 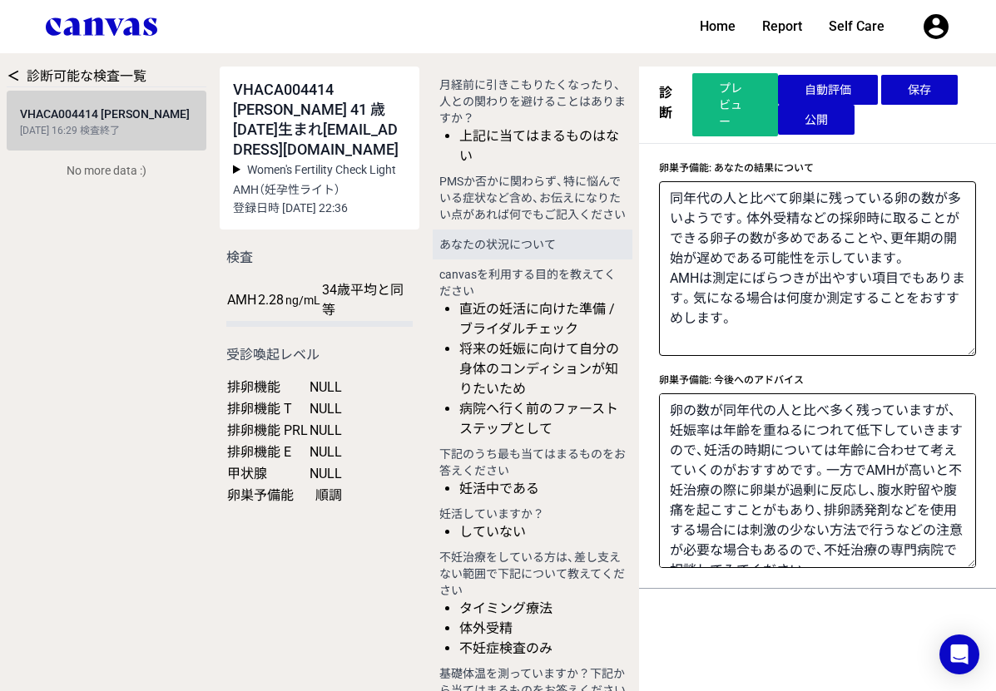 I want to click on td: 排卵機能 PRL, so click(x=267, y=431).